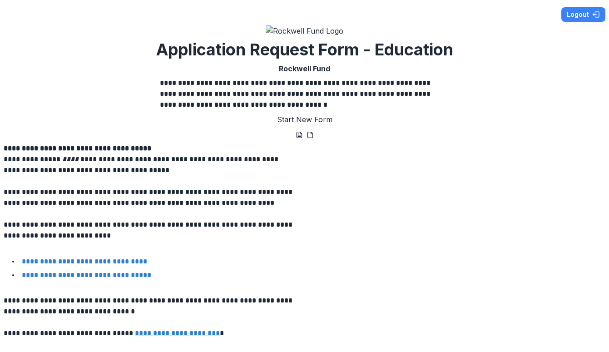 The width and height of the screenshot is (609, 352). Describe the element at coordinates (584, 15) in the screenshot. I see `button: Logout` at that location.